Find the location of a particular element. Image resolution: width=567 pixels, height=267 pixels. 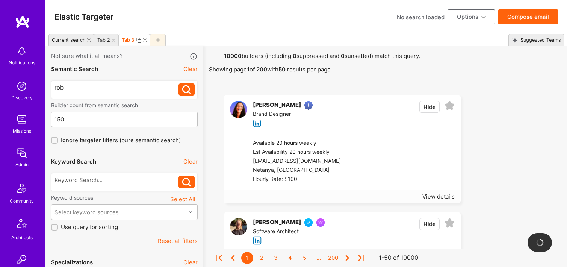

img: High Potential User is located at coordinates (309, 105).